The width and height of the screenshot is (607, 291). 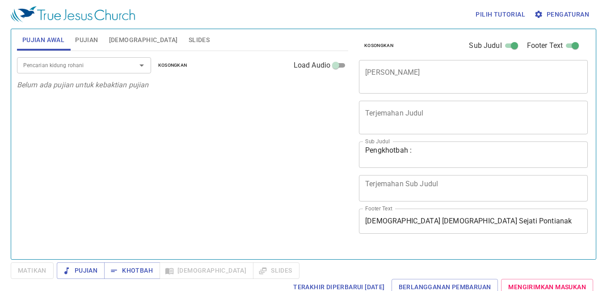 I want to click on button: Open, so click(x=142, y=65).